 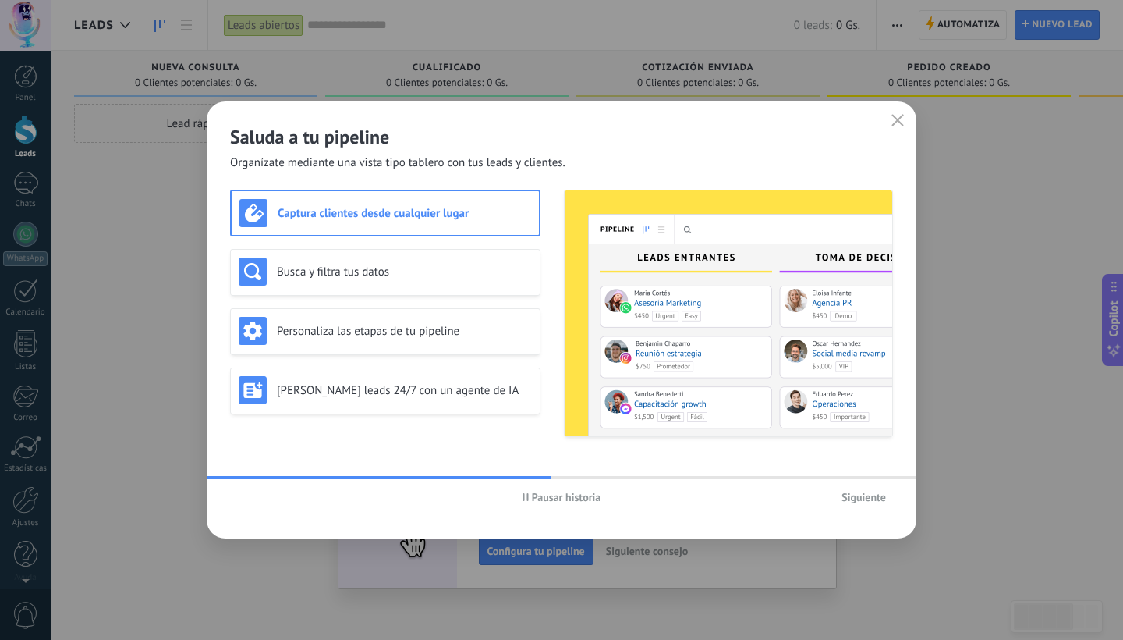 I want to click on span: Organízate mediante una vista tipo tablero con tus leads y clientes., so click(x=398, y=163).